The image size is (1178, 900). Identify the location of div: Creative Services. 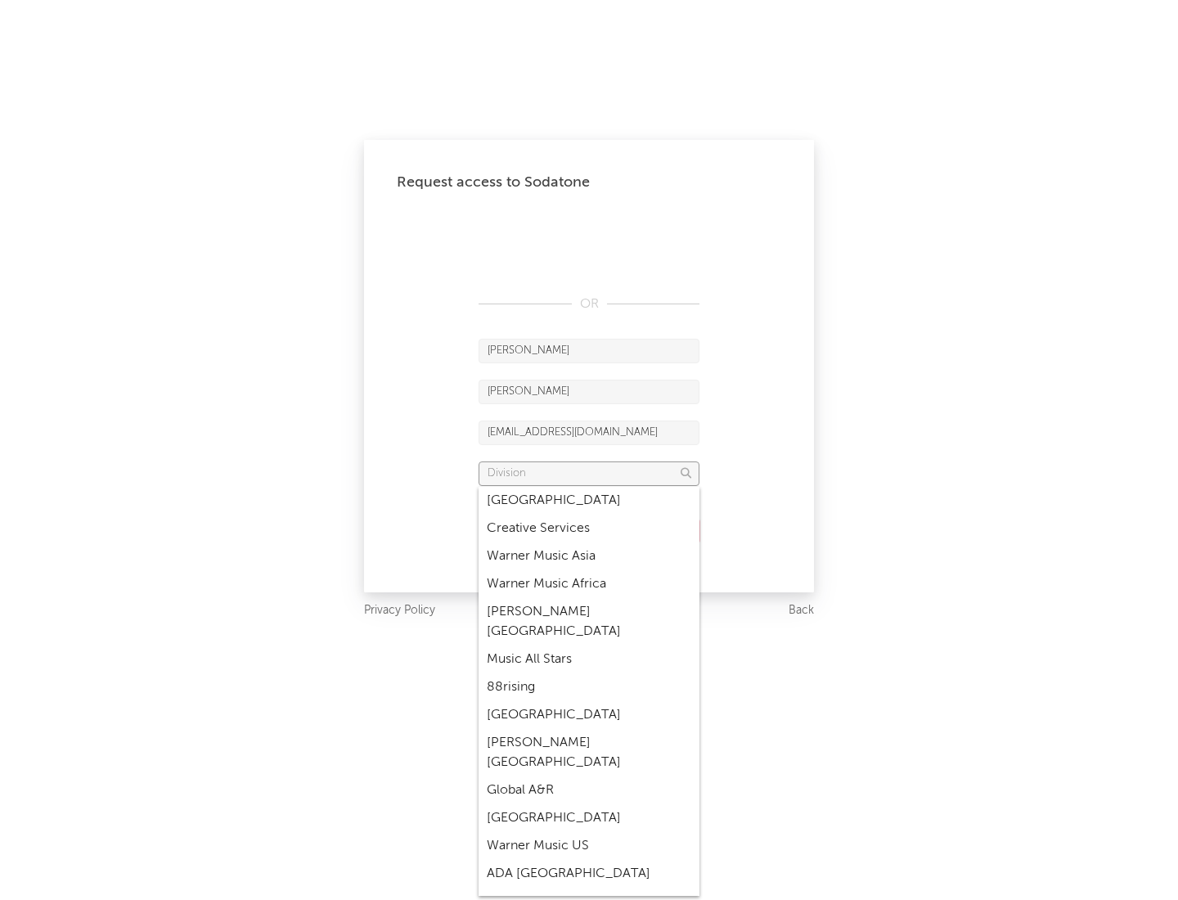
(589, 529).